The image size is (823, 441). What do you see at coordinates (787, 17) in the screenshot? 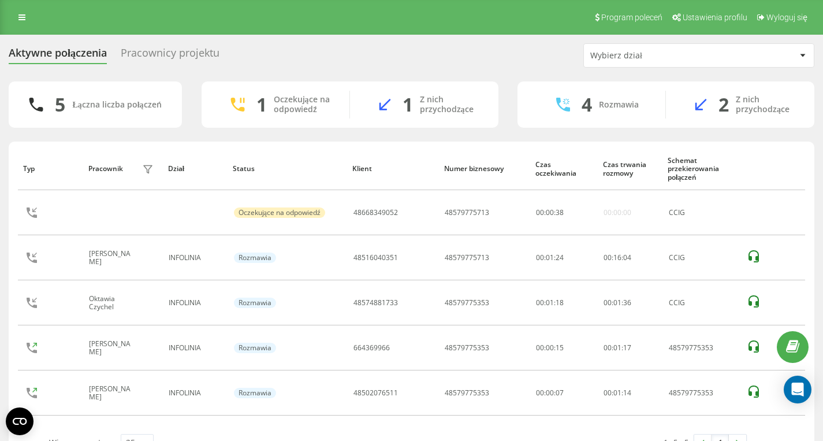
I see `span: Wyloguj się` at bounding box center [787, 17].